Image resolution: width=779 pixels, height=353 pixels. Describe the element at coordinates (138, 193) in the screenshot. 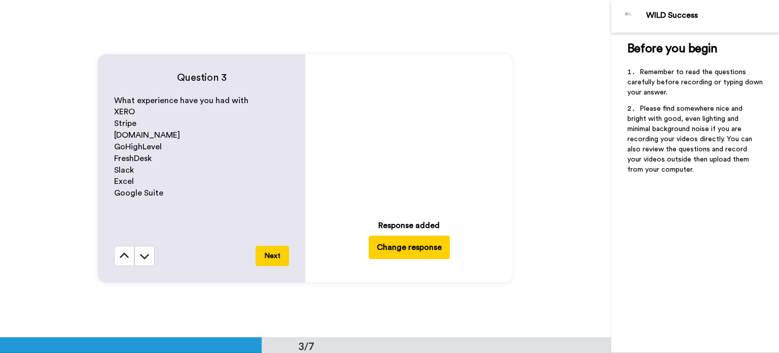

I see `span: Google Suite` at that location.